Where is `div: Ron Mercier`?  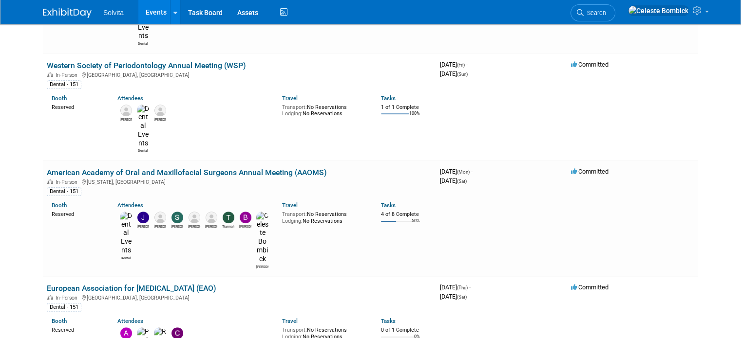 div: Ron Mercier is located at coordinates (160, 226).